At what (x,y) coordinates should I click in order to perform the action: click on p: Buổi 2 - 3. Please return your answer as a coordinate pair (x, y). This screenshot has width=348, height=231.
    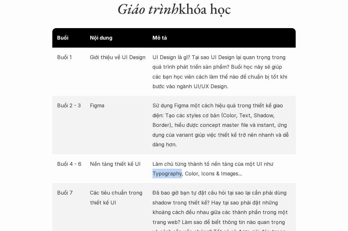
    Looking at the image, I should click on (72, 105).